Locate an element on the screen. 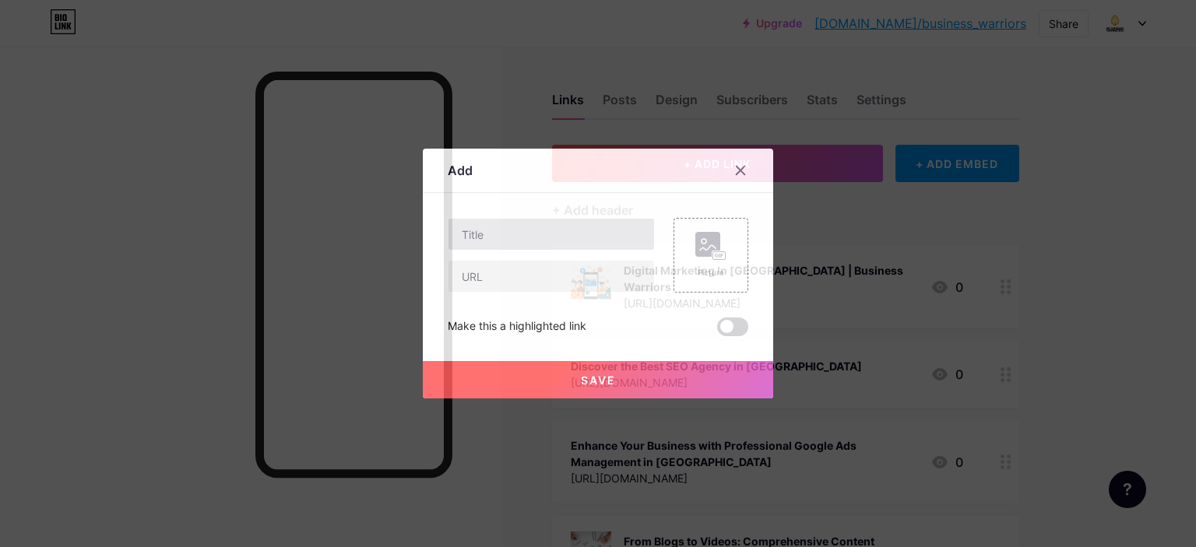  input: URL is located at coordinates (551, 276).